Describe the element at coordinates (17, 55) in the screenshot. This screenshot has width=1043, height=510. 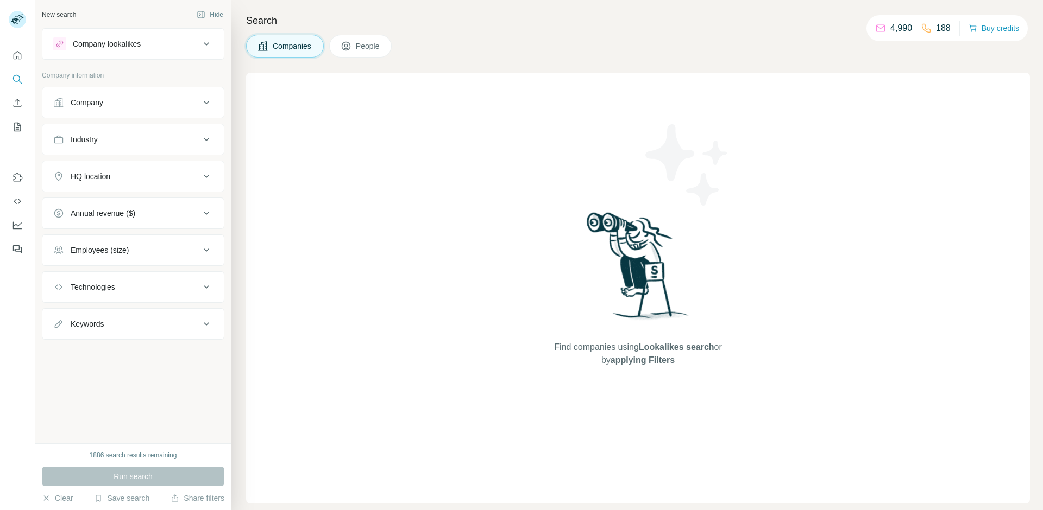
I see `button: Quick start` at that location.